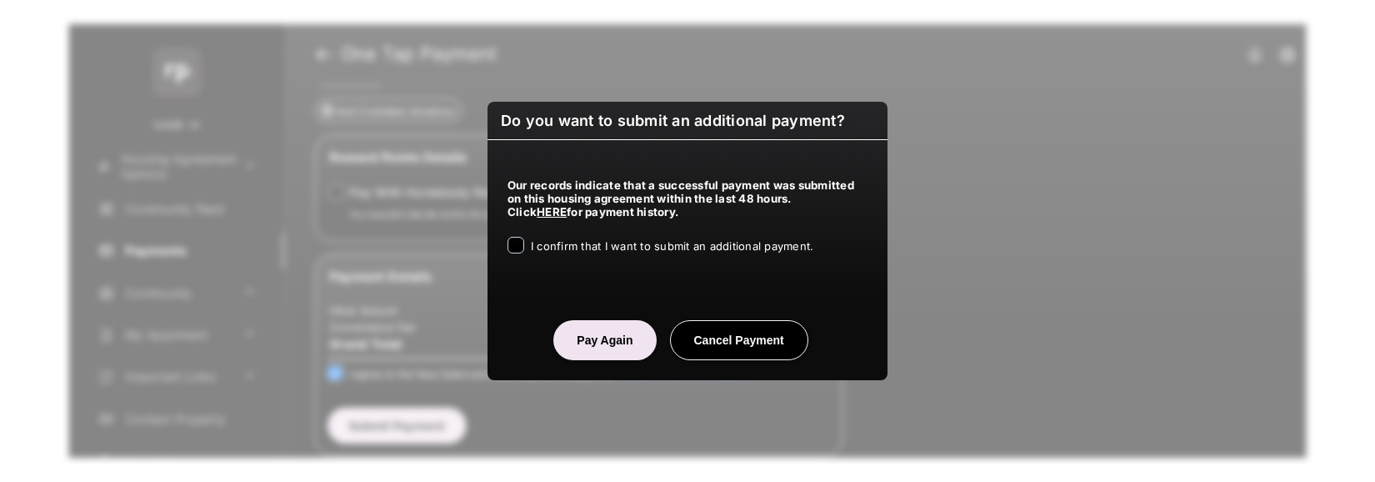 This screenshot has height=482, width=1375. What do you see at coordinates (672, 246) in the screenshot?
I see `span: I confirm that I want to submit an additional payment.` at bounding box center [672, 246].